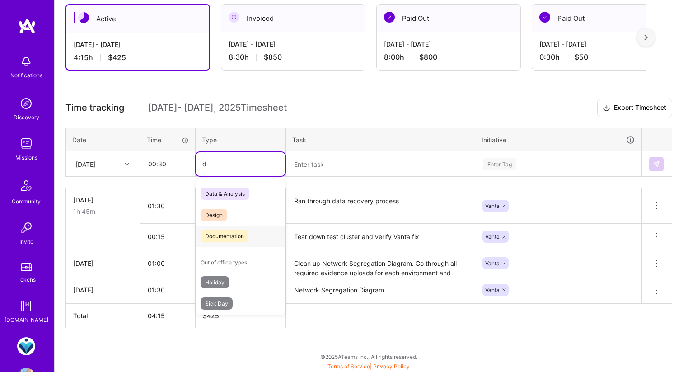  I want to click on a: MedArrive: Devops, so click(26, 346).